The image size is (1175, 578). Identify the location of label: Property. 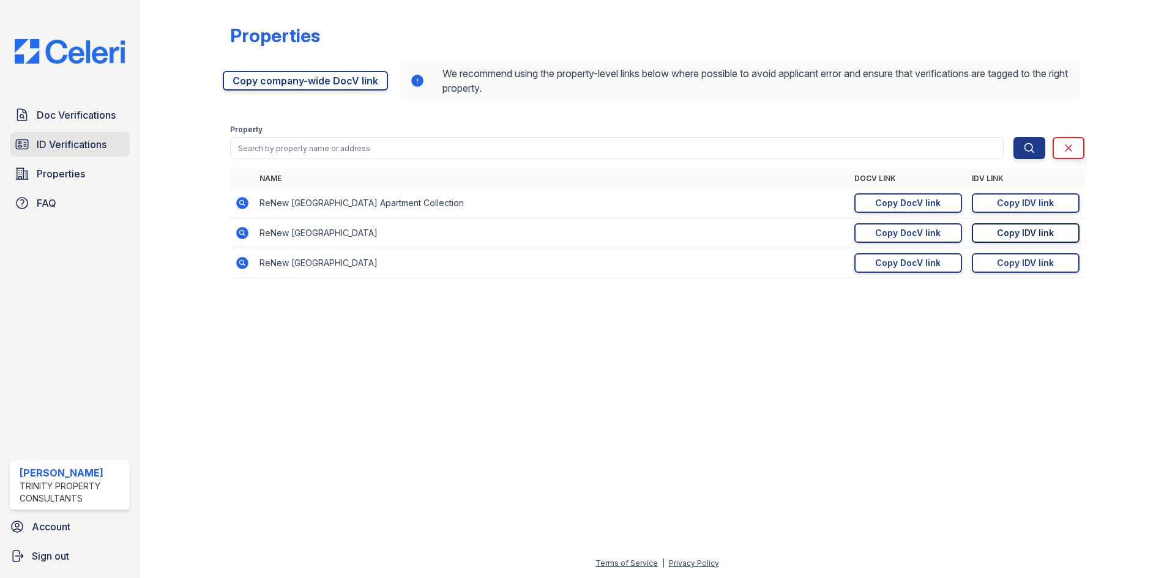
(246, 130).